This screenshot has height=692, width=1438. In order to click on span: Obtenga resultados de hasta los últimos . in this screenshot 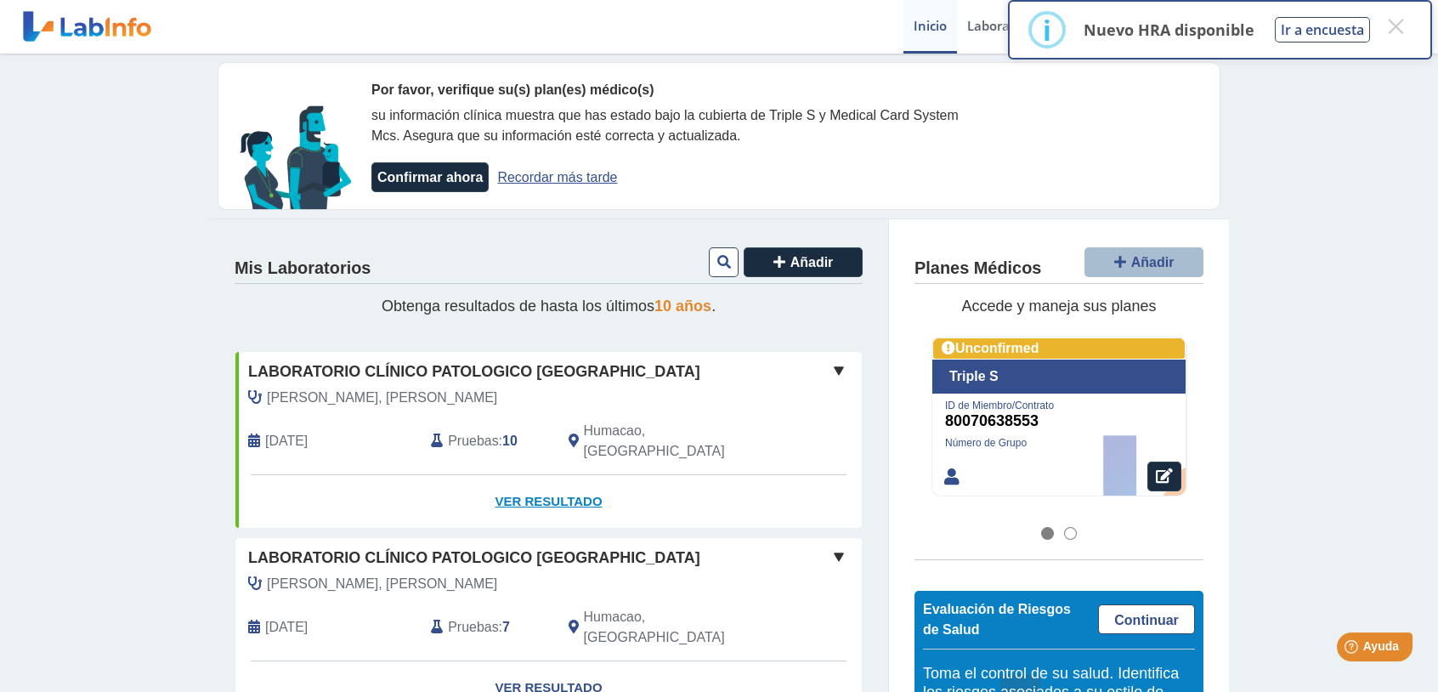, I will do `click(548, 306)`.